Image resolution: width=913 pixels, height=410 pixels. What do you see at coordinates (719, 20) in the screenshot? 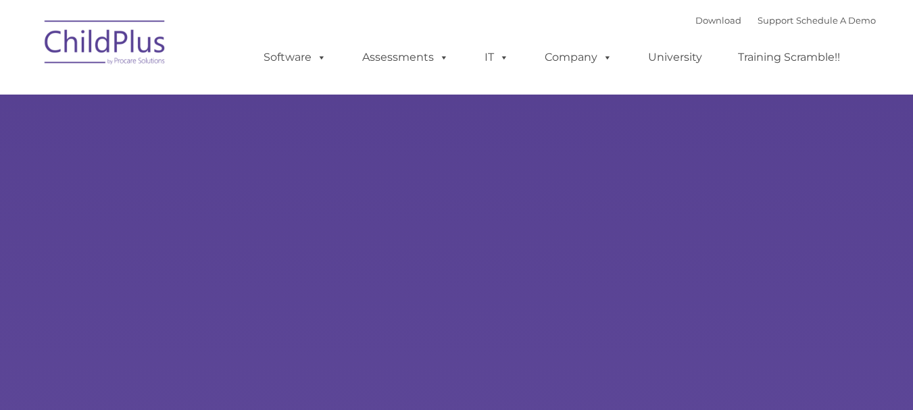
I see `a: Download` at bounding box center [719, 20].